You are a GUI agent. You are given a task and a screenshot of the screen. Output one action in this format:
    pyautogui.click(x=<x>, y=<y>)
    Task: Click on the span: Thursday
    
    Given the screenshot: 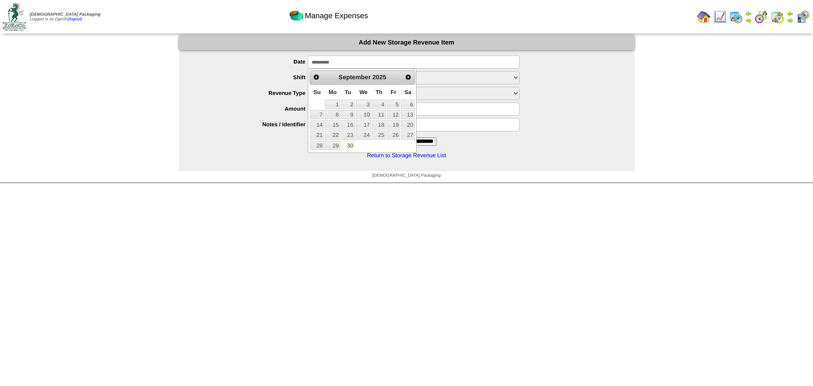 What is the action you would take?
    pyautogui.click(x=379, y=92)
    